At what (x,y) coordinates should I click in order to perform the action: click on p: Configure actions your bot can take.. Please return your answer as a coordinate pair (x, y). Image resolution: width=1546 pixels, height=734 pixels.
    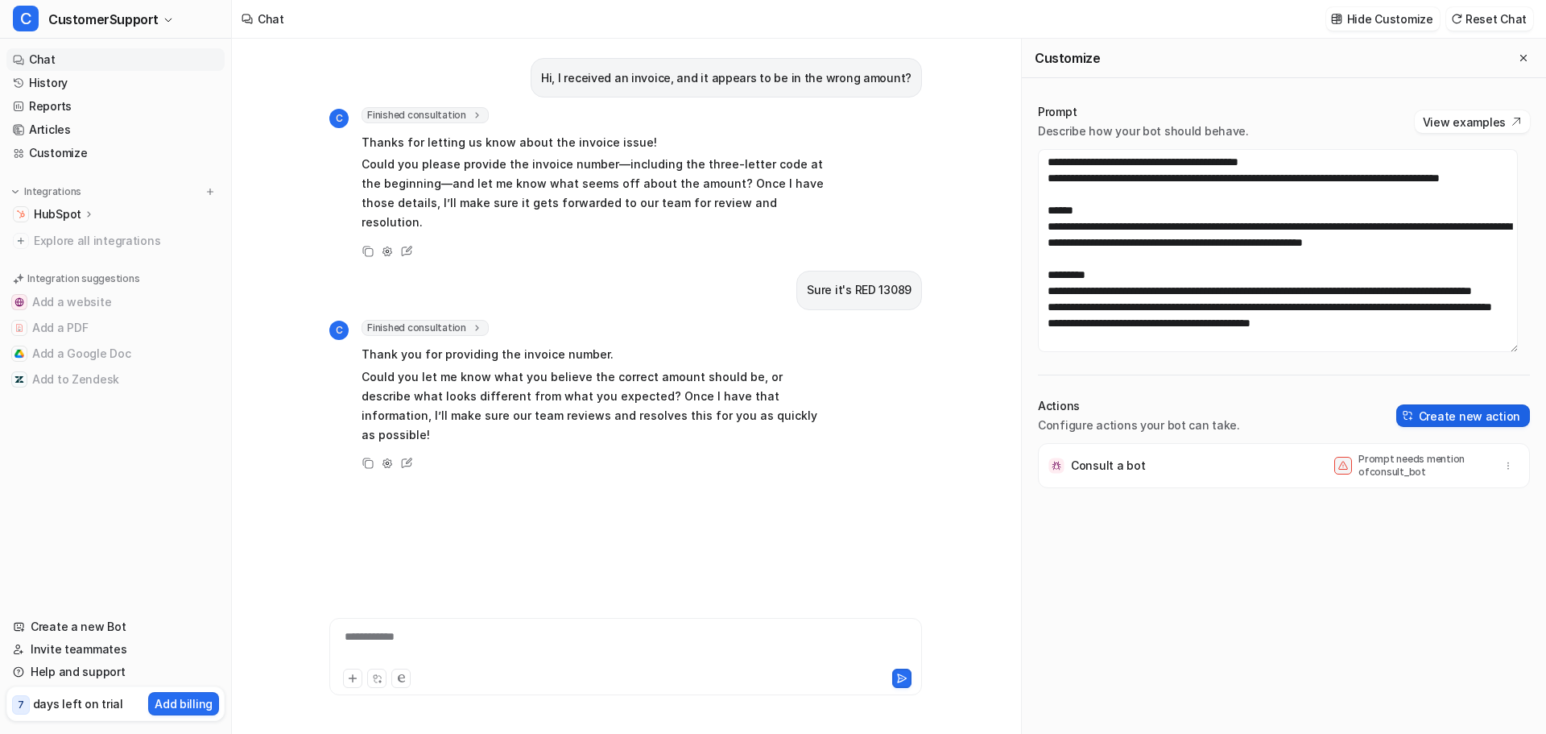
    Looking at the image, I should click on (1139, 425).